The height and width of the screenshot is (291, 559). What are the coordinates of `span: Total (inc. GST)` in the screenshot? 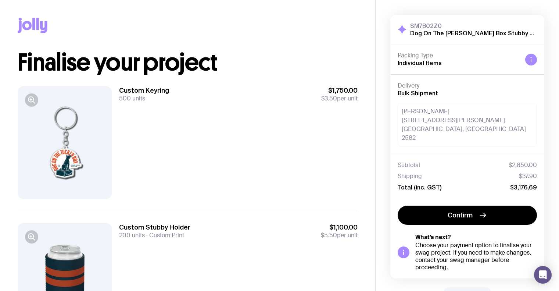 It's located at (419, 187).